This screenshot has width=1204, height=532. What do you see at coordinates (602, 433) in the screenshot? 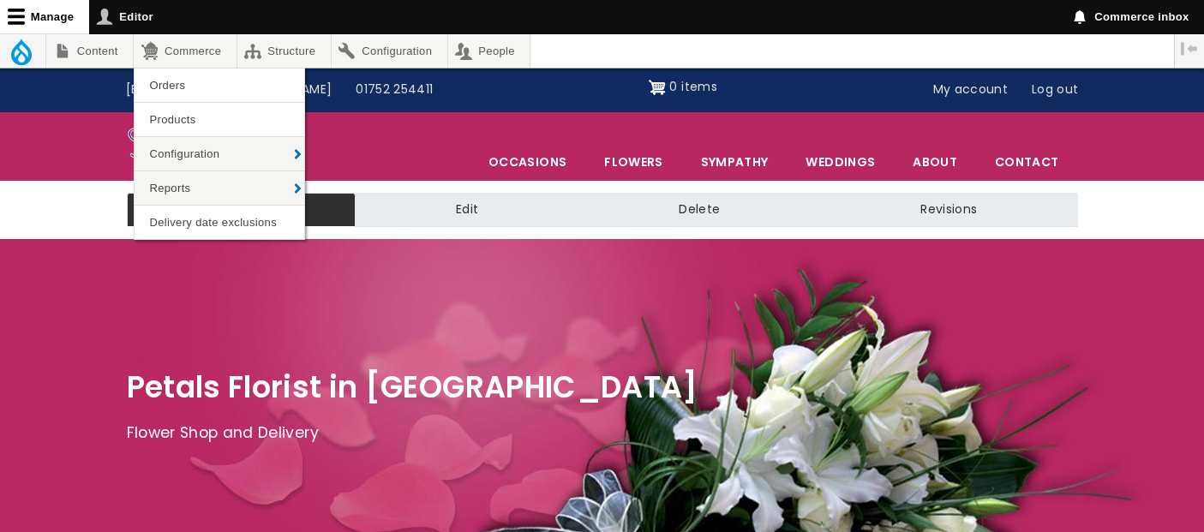
I see `p: Flower Shop and Delivery` at bounding box center [602, 433].